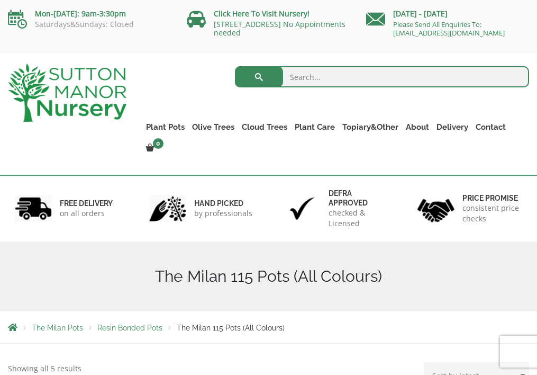 The width and height of the screenshot is (537, 375). What do you see at coordinates (130, 328) in the screenshot?
I see `a: Resin Bonded Pots` at bounding box center [130, 328].